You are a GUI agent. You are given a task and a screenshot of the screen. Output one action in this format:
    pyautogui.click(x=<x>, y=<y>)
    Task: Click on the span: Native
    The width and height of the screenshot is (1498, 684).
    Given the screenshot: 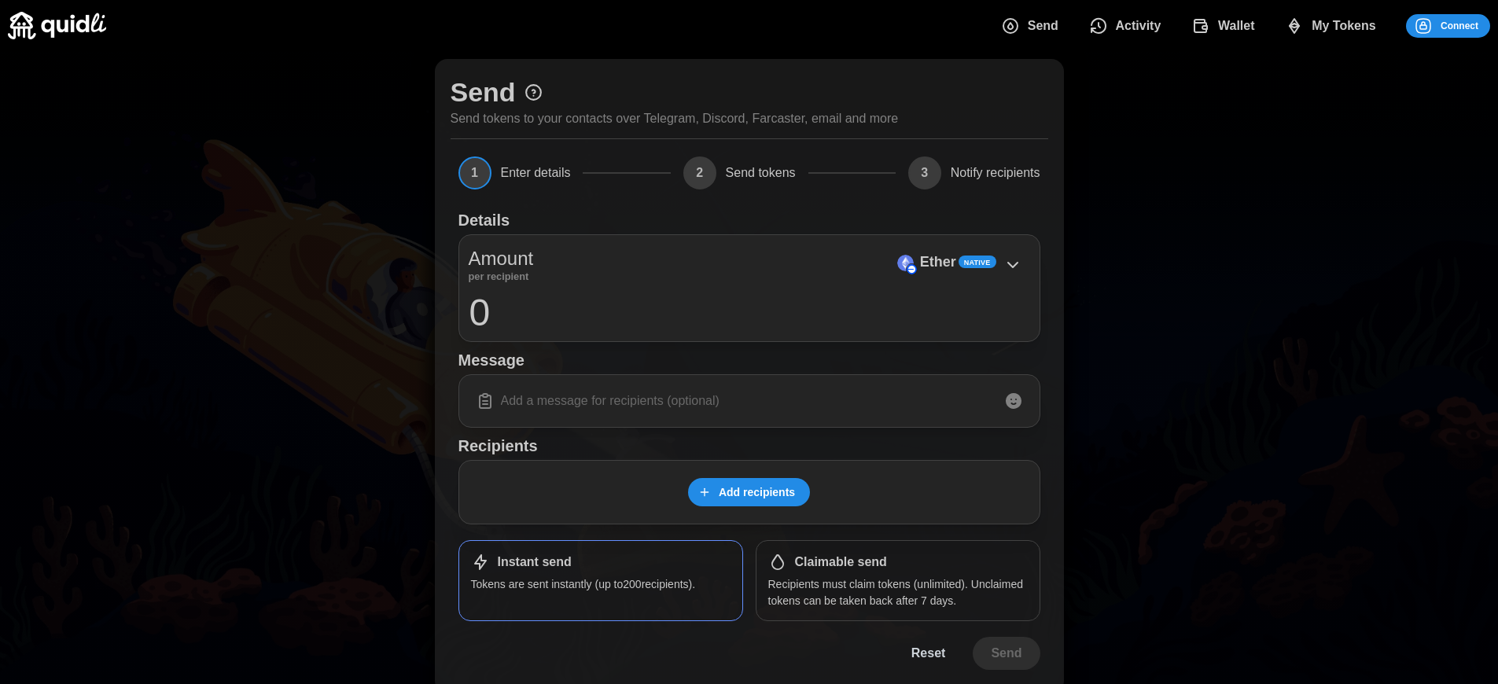 What is the action you would take?
    pyautogui.click(x=977, y=263)
    